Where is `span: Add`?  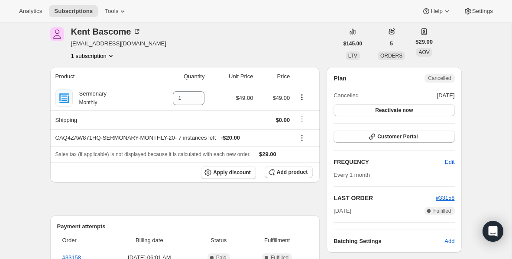 span: Add is located at coordinates (449, 242).